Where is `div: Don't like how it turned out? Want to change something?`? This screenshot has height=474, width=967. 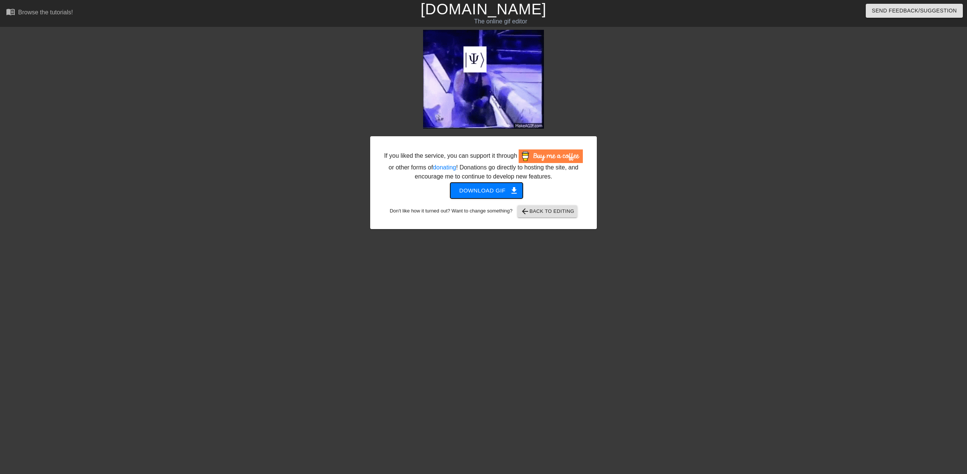 div: Don't like how it turned out? Want to change something? is located at coordinates (483, 212).